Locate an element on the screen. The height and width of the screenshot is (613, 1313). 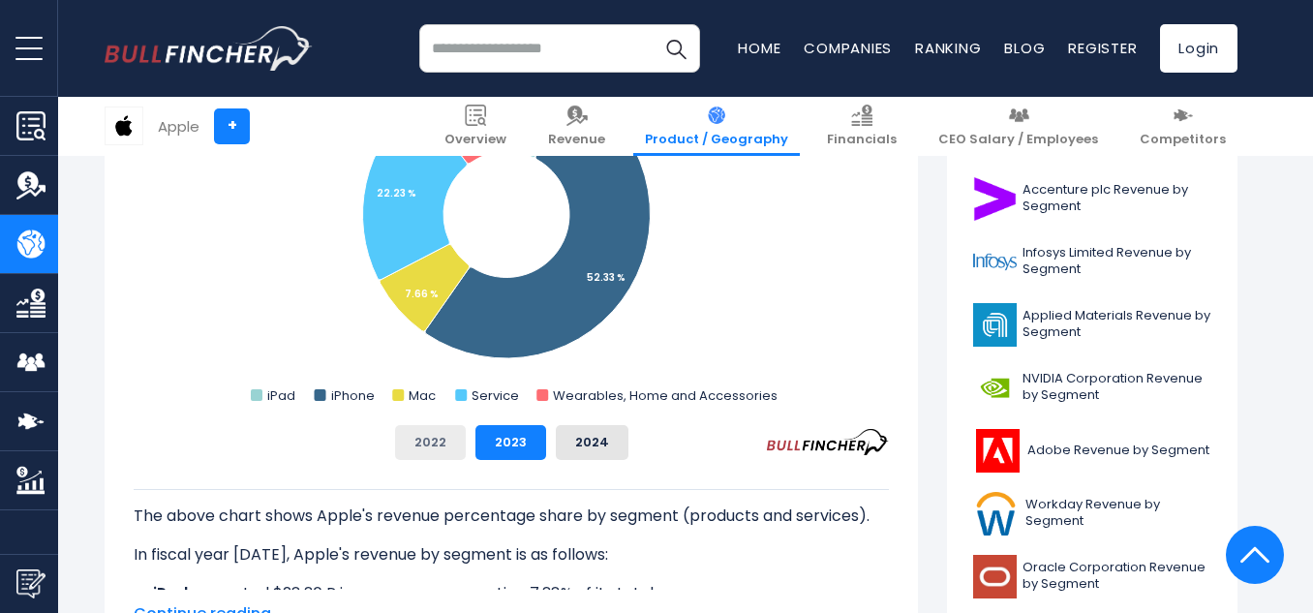
a: Accenture plc Revenue by Segment is located at coordinates (1093, 199).